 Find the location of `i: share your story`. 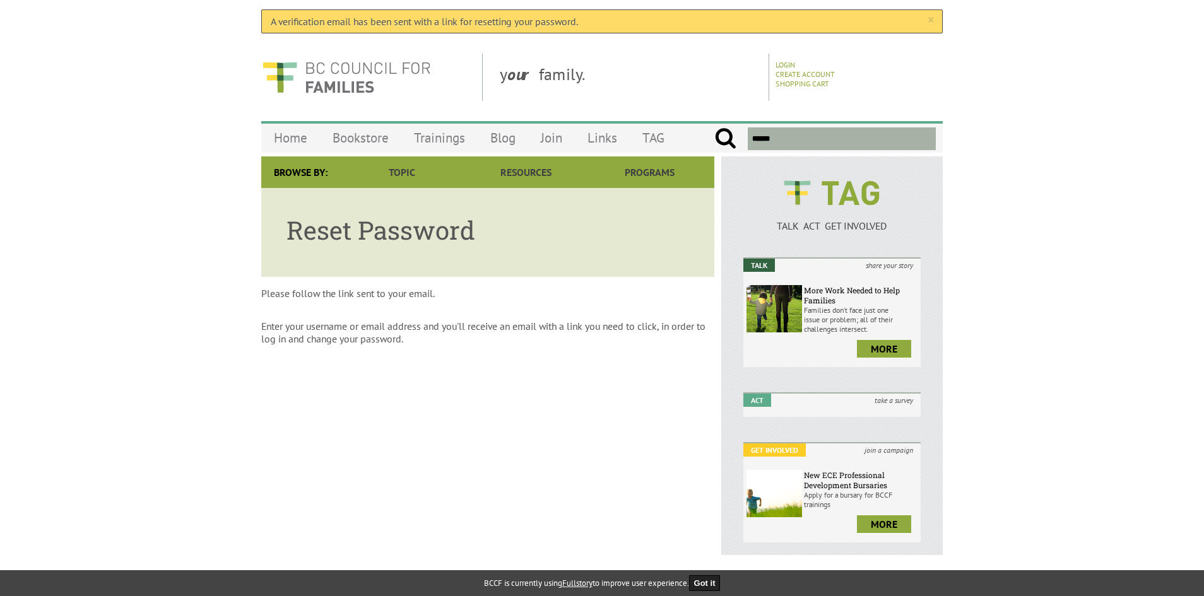

i: share your story is located at coordinates (889, 265).